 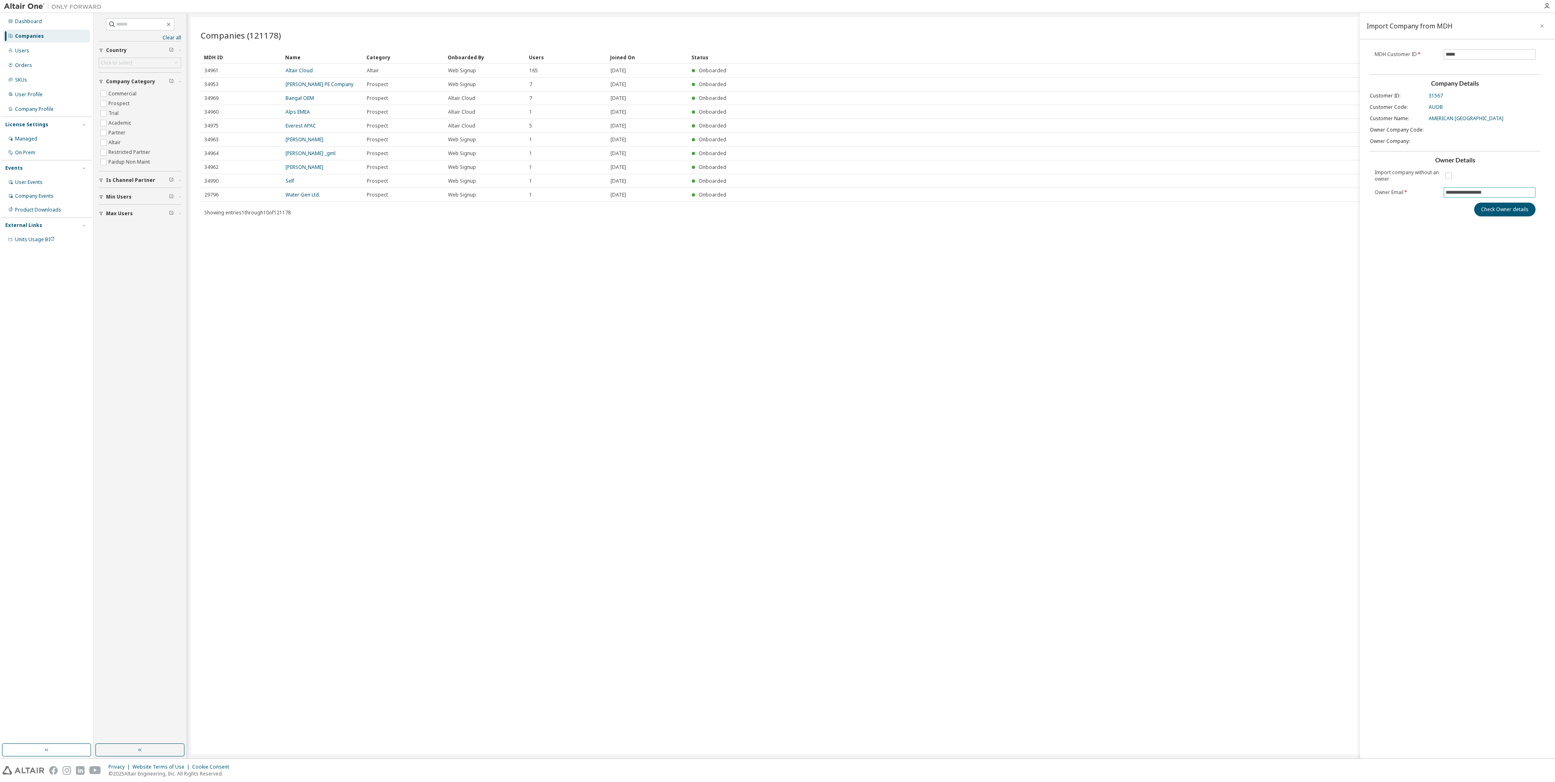 I want to click on div: SKUs, so click(x=21, y=80).